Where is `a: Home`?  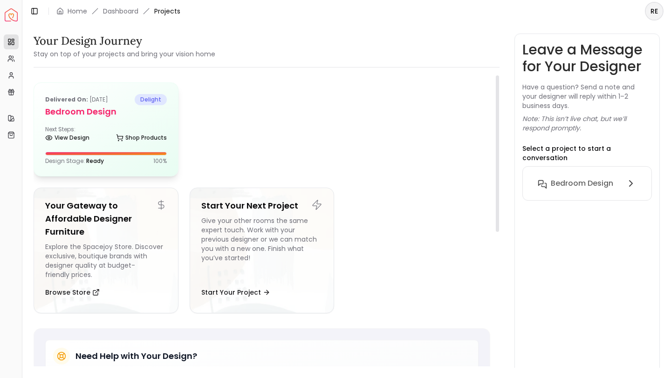
a: Home is located at coordinates (77, 11).